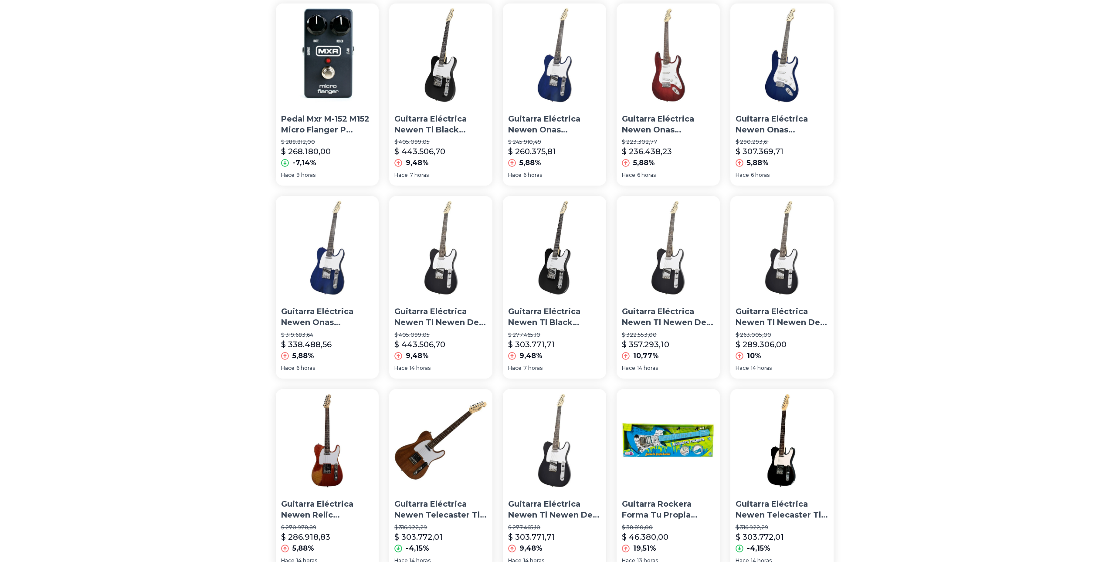 The image size is (1109, 562). What do you see at coordinates (754, 356) in the screenshot?
I see `p: 10%` at bounding box center [754, 356].